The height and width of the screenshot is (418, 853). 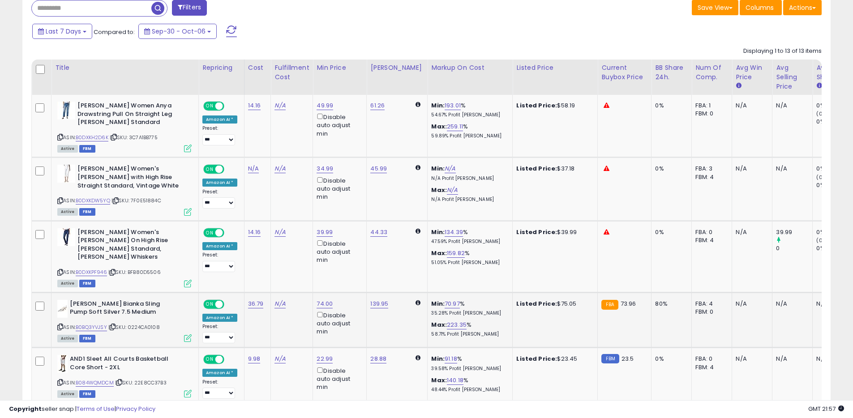 What do you see at coordinates (379, 232) in the screenshot?
I see `a: 44.33` at bounding box center [379, 232].